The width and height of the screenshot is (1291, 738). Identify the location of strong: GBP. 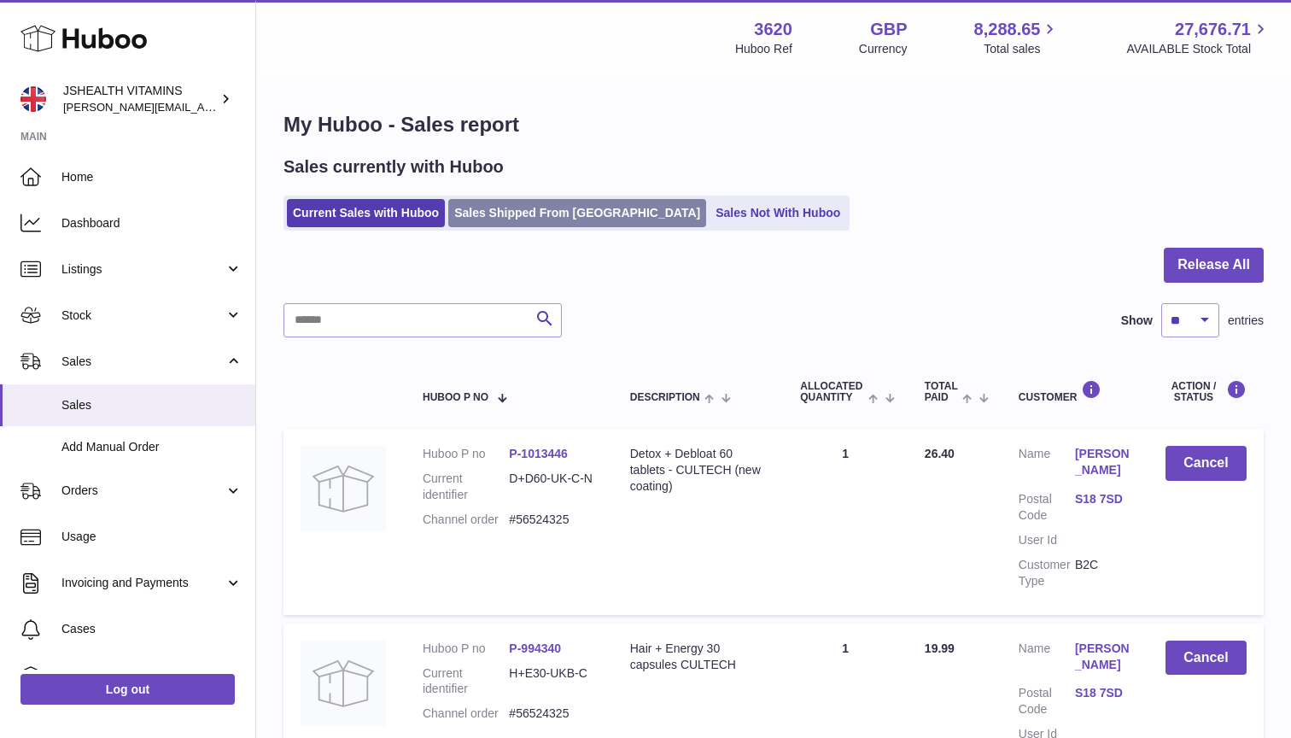
(888, 29).